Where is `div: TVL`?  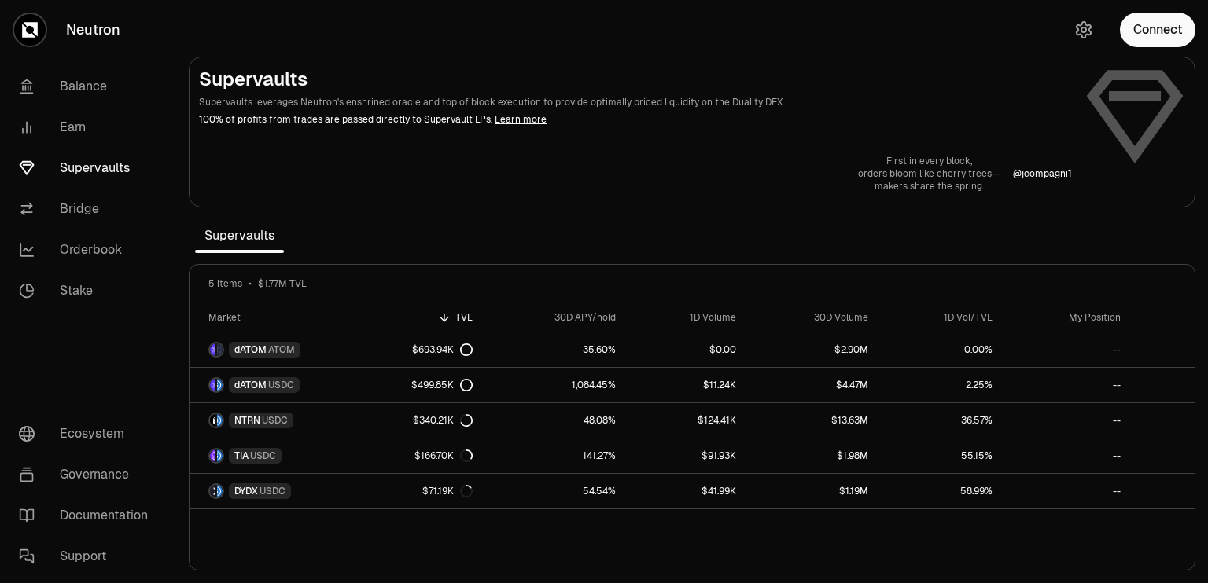 div: TVL is located at coordinates (423, 318).